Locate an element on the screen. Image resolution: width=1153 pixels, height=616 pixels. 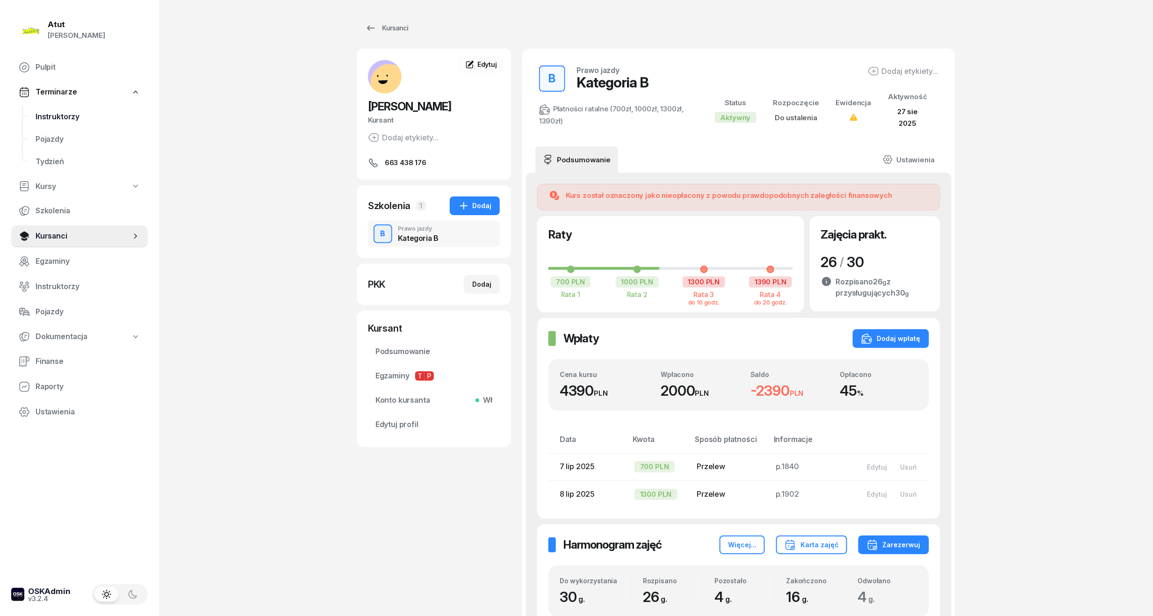
span: 16 is located at coordinates (800, 597).